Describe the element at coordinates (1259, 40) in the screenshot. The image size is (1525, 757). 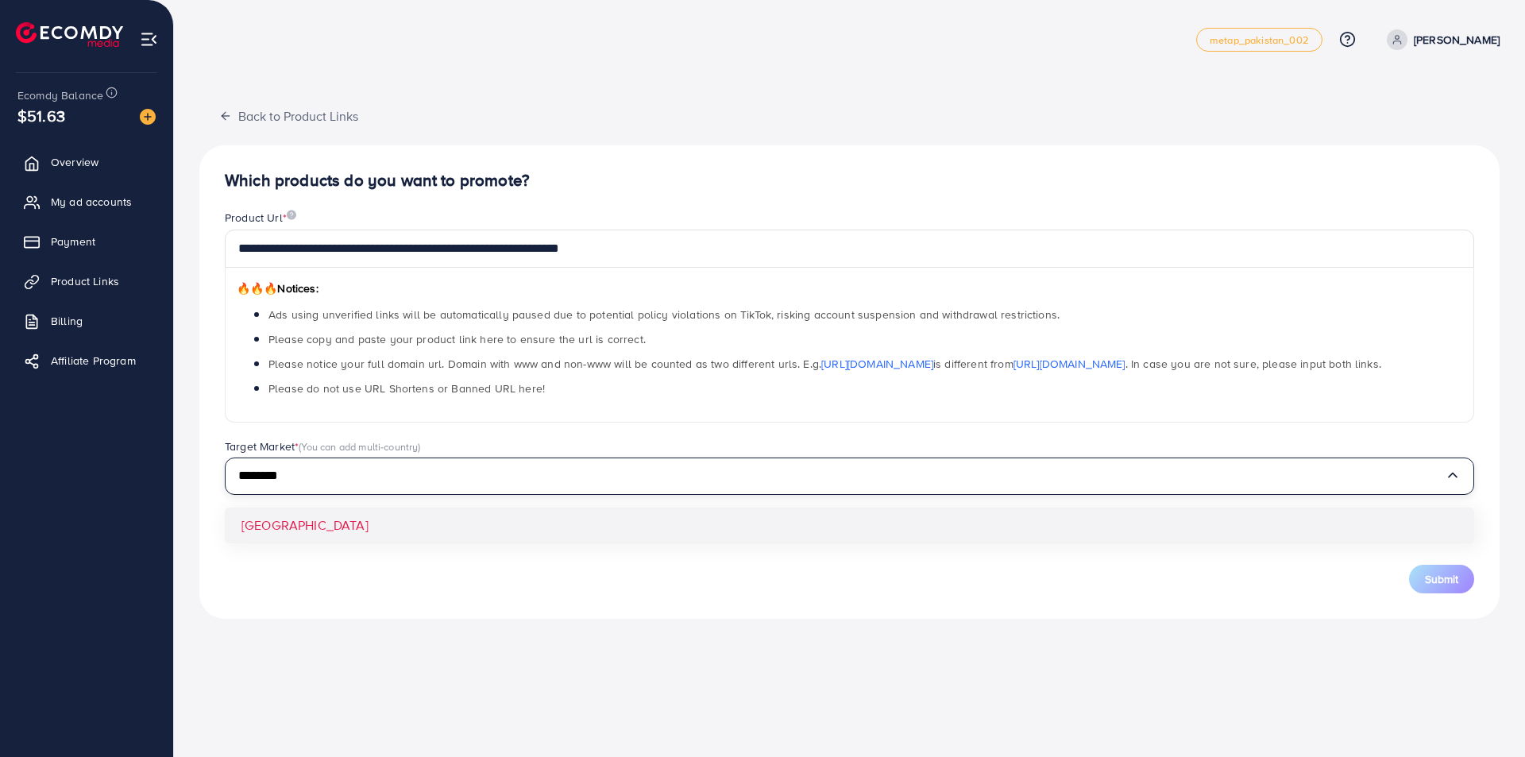
I see `a: metap_pakistan_002` at that location.